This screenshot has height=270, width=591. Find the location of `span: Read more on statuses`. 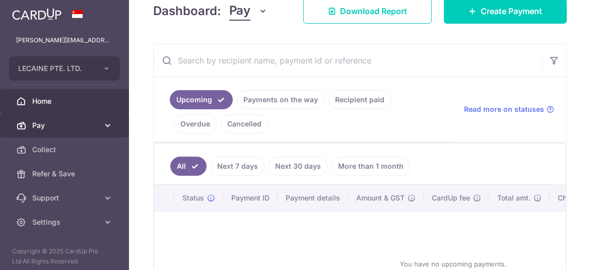

span: Read more on statuses is located at coordinates (504, 109).